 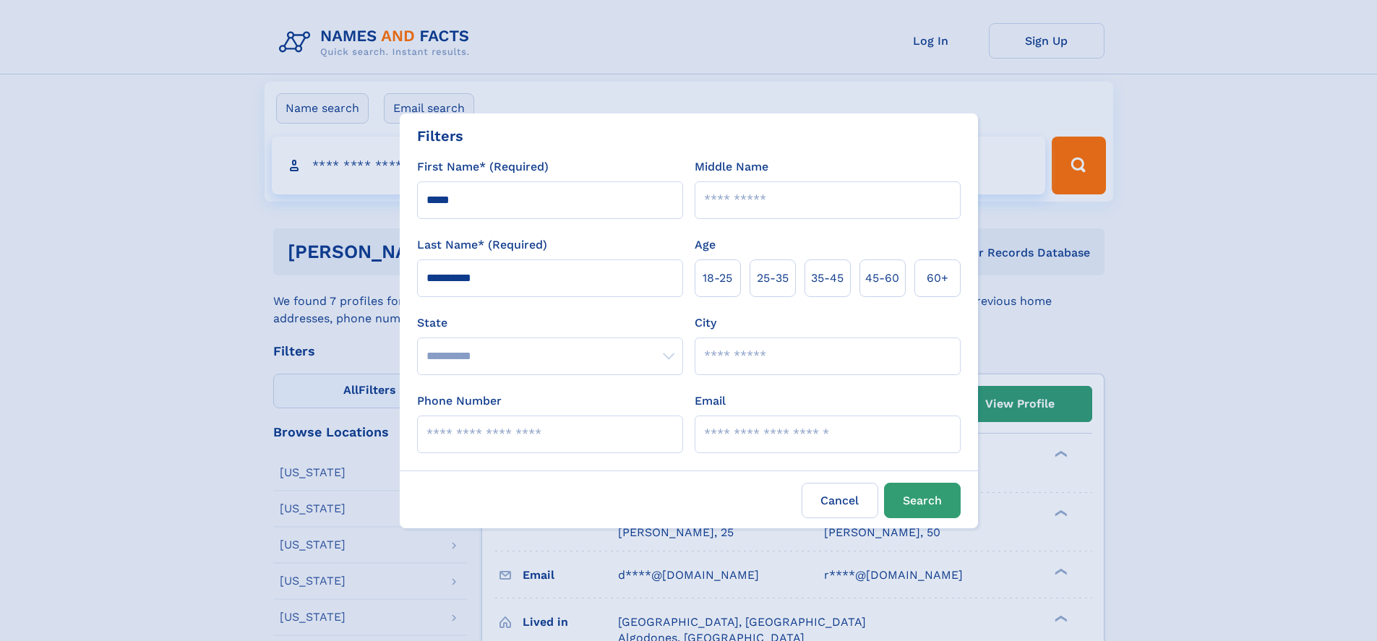 I want to click on div: Filters, so click(x=440, y=136).